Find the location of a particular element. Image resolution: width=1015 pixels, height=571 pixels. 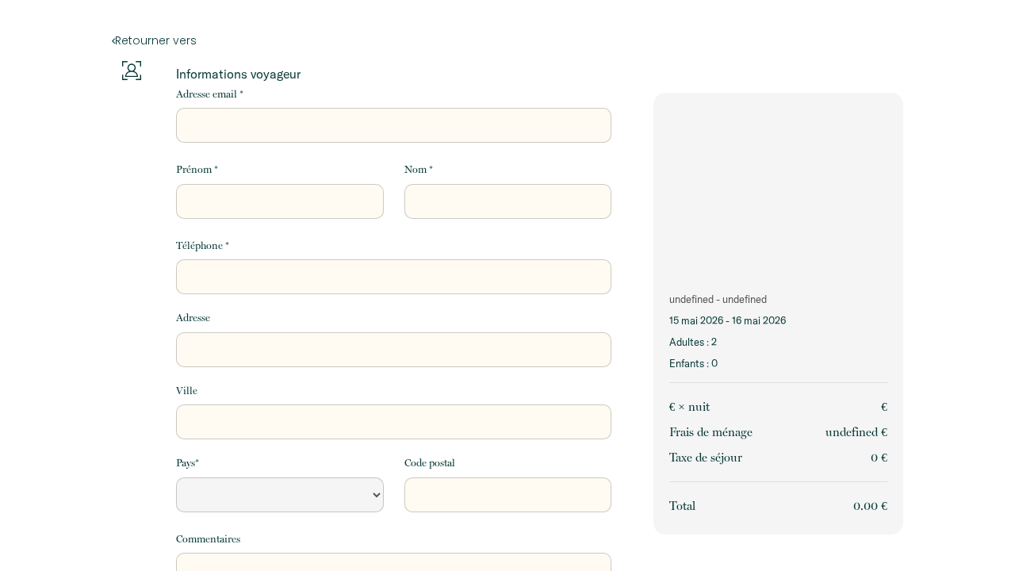

p: Adultes : 2 is located at coordinates (778, 342).